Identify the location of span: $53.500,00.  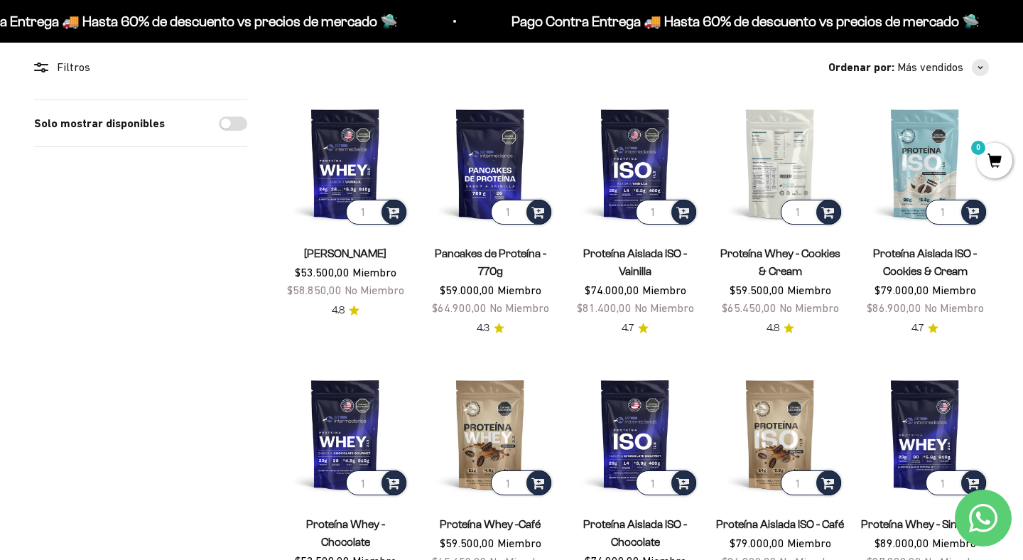
(322, 272).